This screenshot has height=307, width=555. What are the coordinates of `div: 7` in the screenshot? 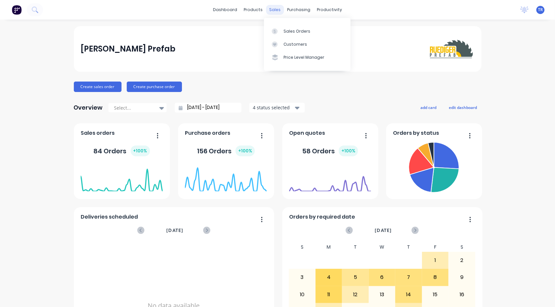 It's located at (409, 278).